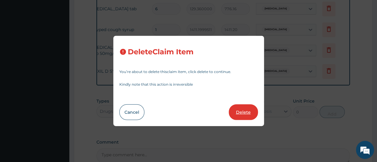 This screenshot has height=162, width=377. Describe the element at coordinates (244, 112) in the screenshot. I see `button: Delete` at that location.